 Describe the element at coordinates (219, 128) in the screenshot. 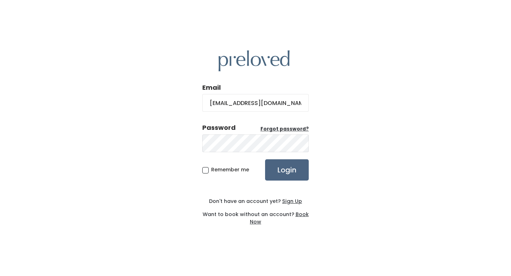

I see `div: Password` at that location.